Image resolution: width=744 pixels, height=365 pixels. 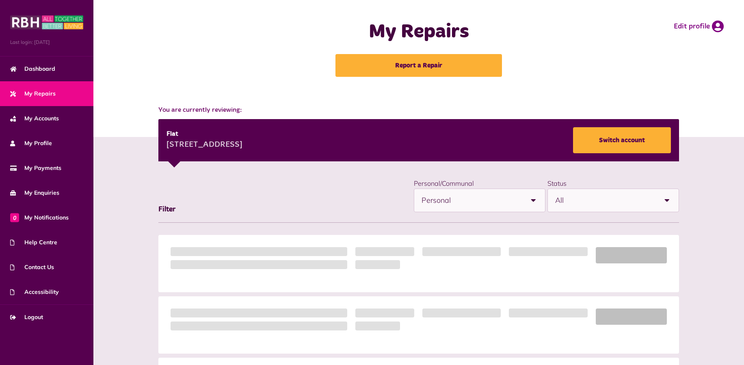 What do you see at coordinates (32, 69) in the screenshot?
I see `span: Dashboard` at bounding box center [32, 69].